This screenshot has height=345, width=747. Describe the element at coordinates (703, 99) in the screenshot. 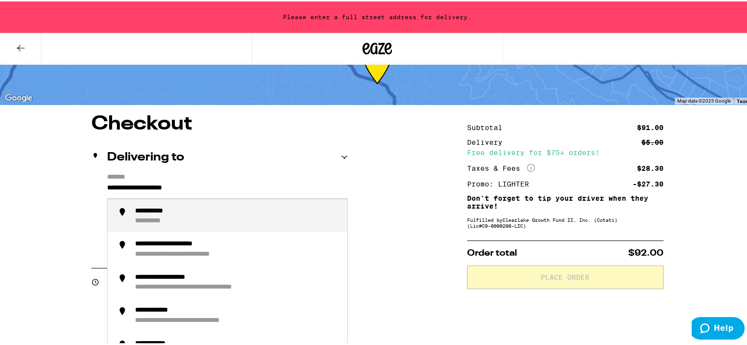

I see `span: Map data ©2025 Google` at that location.